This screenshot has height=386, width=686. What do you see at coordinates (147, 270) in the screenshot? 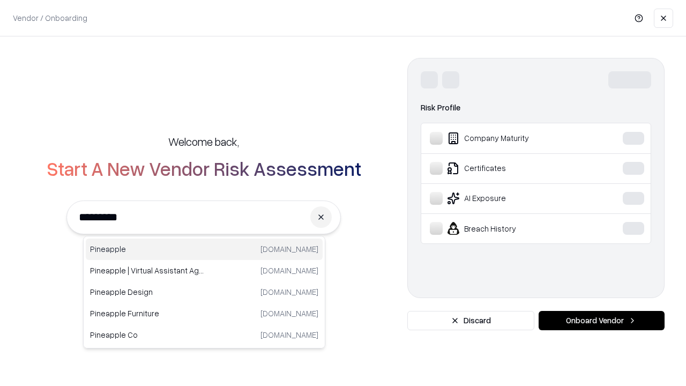
I see `p: Pineapple | Virtual Assistant Agency` at bounding box center [147, 270].